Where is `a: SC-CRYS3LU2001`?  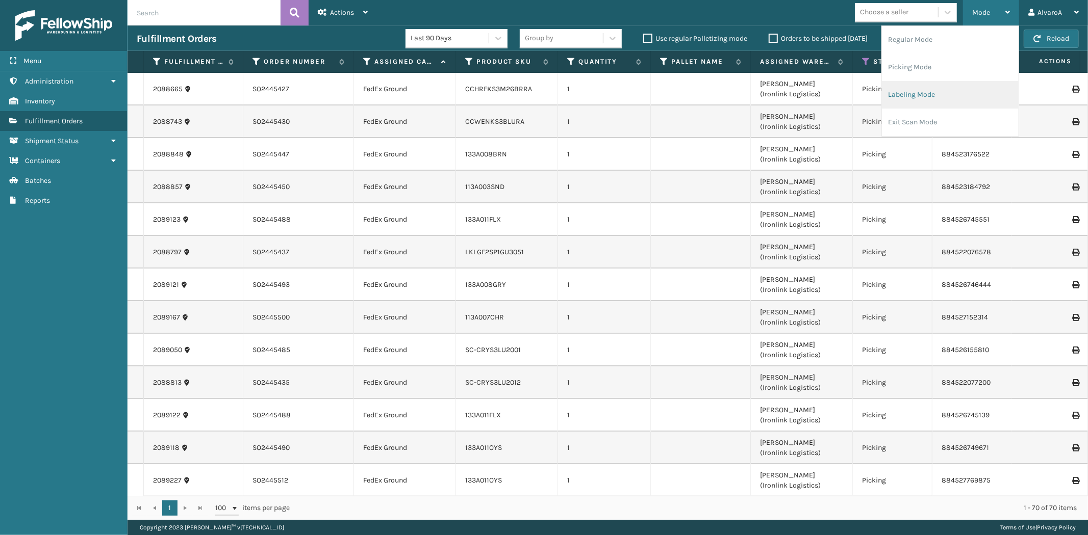 a: SC-CRYS3LU2001 is located at coordinates (493, 350).